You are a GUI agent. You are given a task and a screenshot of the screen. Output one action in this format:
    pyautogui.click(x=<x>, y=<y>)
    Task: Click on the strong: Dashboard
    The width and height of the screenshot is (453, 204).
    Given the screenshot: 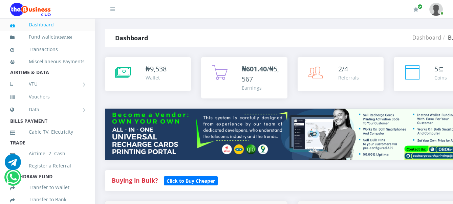 What is the action you would take?
    pyautogui.click(x=131, y=38)
    